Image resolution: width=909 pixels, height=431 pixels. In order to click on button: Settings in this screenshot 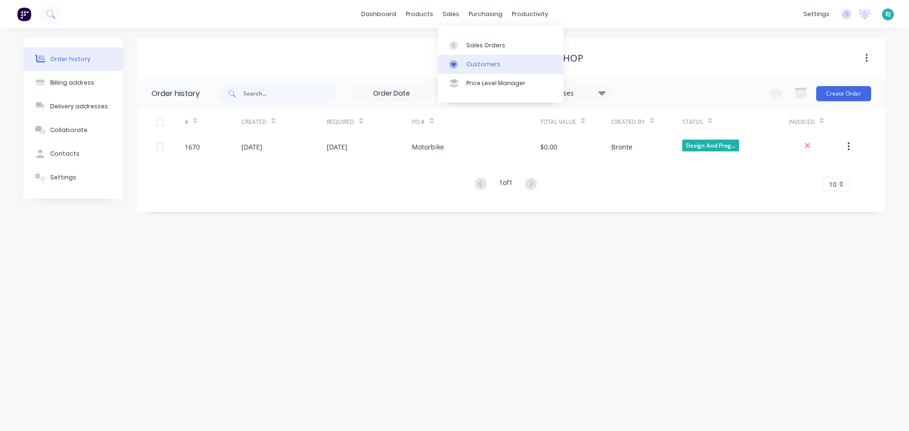, I will do `click(73, 178)`.